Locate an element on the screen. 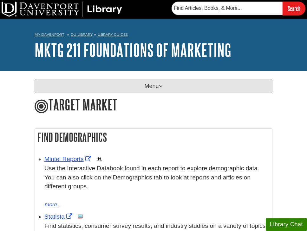 This screenshot has height=231, width=307. a: Library Guides is located at coordinates (113, 35).